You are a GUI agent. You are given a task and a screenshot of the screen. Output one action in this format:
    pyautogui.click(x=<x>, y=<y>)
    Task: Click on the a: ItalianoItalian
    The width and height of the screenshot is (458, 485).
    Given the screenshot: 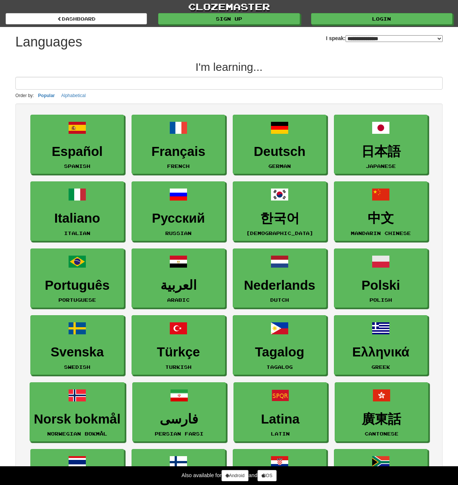 What is the action you would take?
    pyautogui.click(x=77, y=211)
    